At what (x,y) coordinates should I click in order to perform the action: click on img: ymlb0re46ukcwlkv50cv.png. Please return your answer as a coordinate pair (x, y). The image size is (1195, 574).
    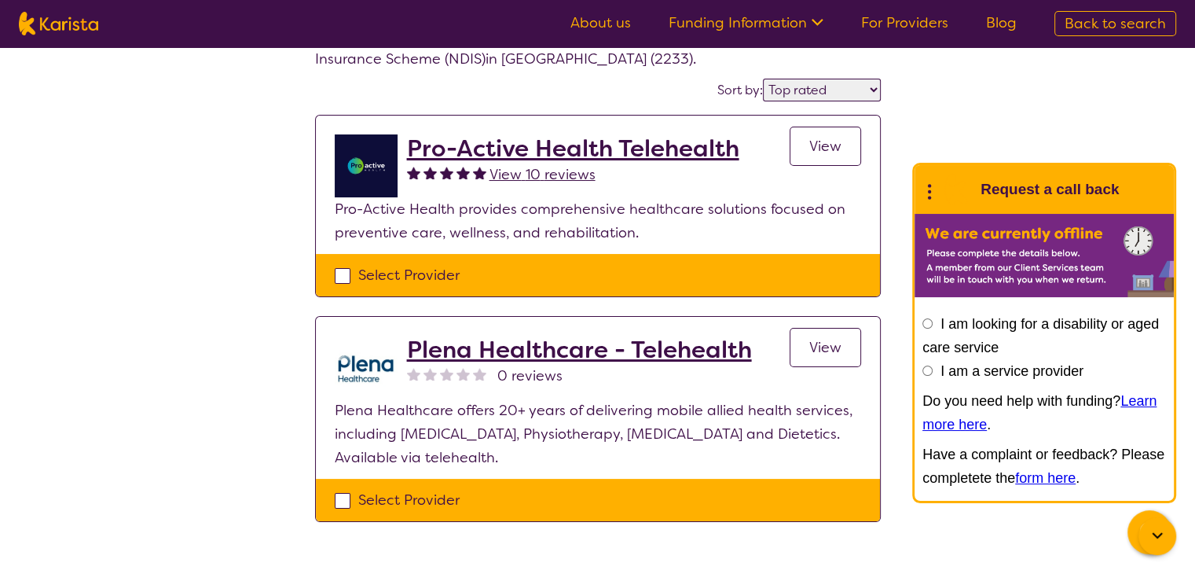
    Looking at the image, I should click on (366, 166).